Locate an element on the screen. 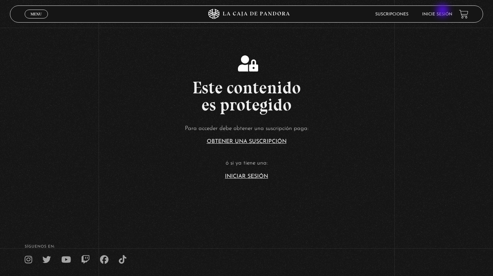  a: Obtener una suscripción is located at coordinates (246, 142).